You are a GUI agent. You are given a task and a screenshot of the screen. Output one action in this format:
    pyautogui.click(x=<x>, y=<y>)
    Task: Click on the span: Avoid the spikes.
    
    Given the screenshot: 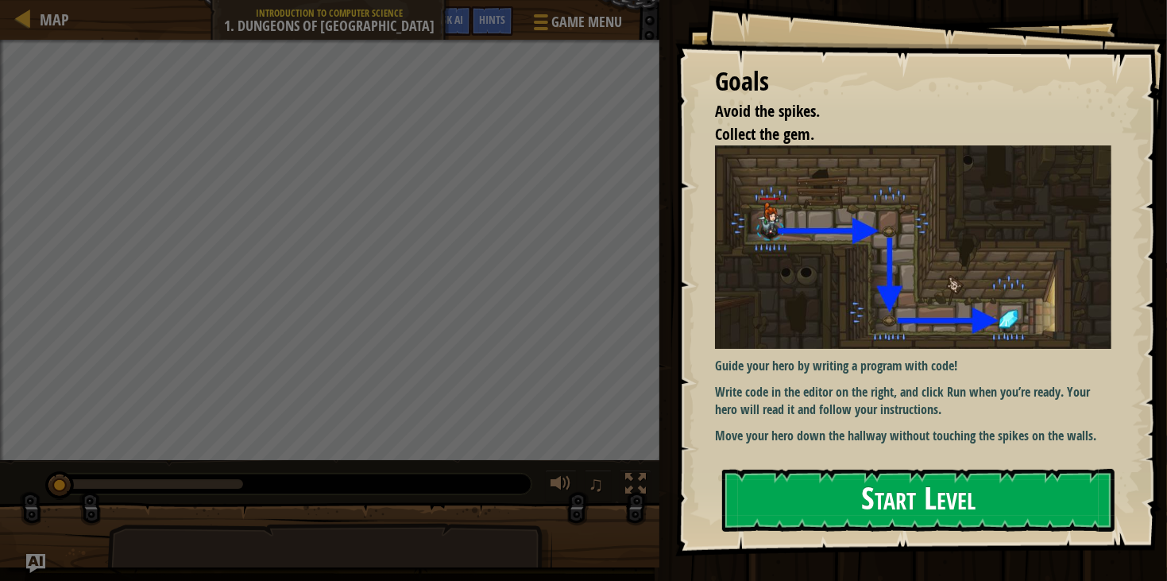 What is the action you would take?
    pyautogui.click(x=767, y=110)
    